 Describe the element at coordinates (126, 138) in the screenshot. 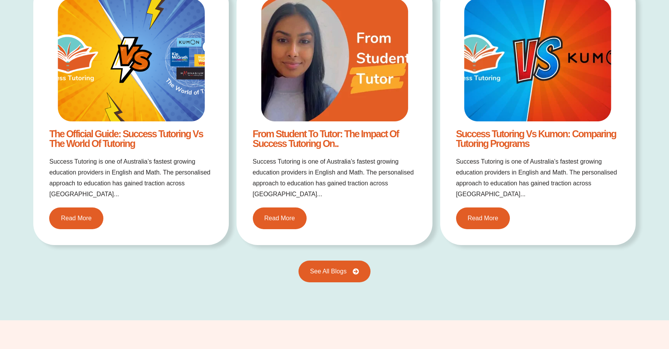

I see `a: The Official Guide: Success Tutoring vs The World of Tutoring` at that location.